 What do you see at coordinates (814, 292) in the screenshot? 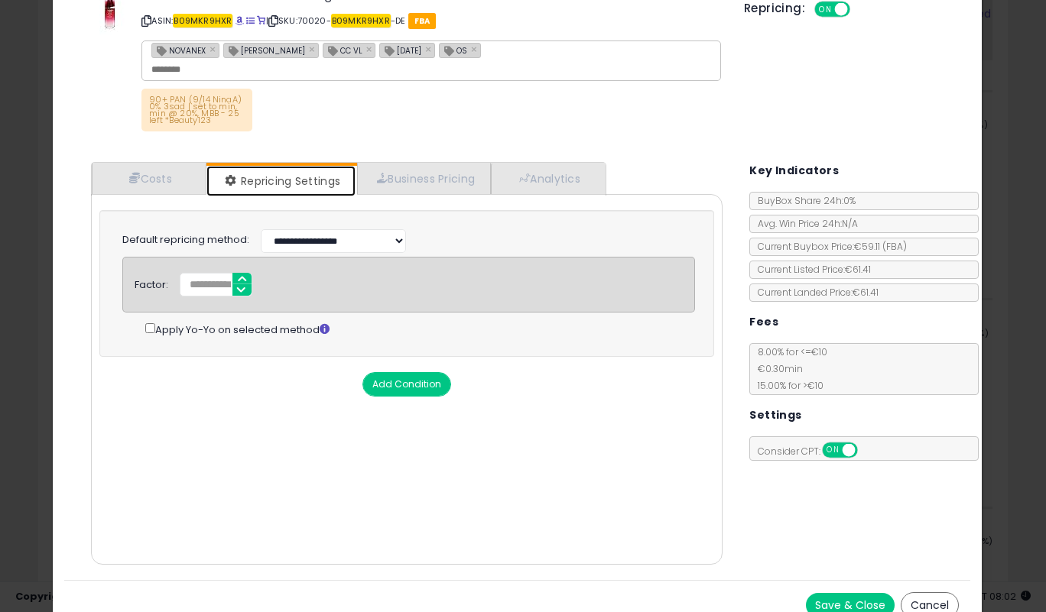
I see `span: Current Landed Price: €61.41` at bounding box center [814, 292].